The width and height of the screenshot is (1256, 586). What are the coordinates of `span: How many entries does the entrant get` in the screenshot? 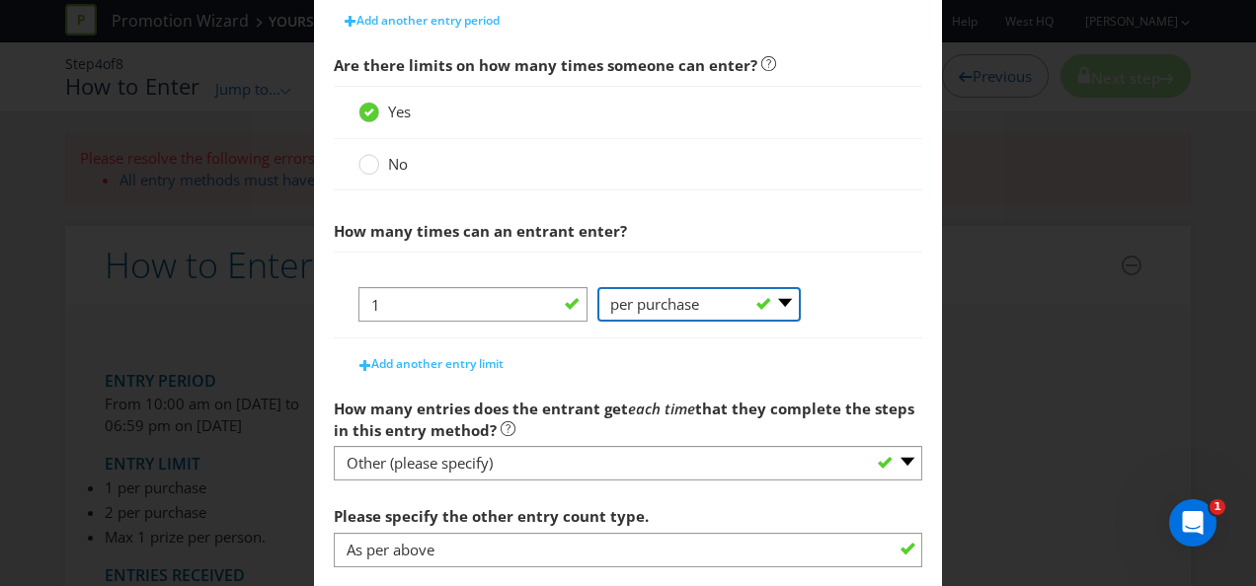 It's located at (481, 409).